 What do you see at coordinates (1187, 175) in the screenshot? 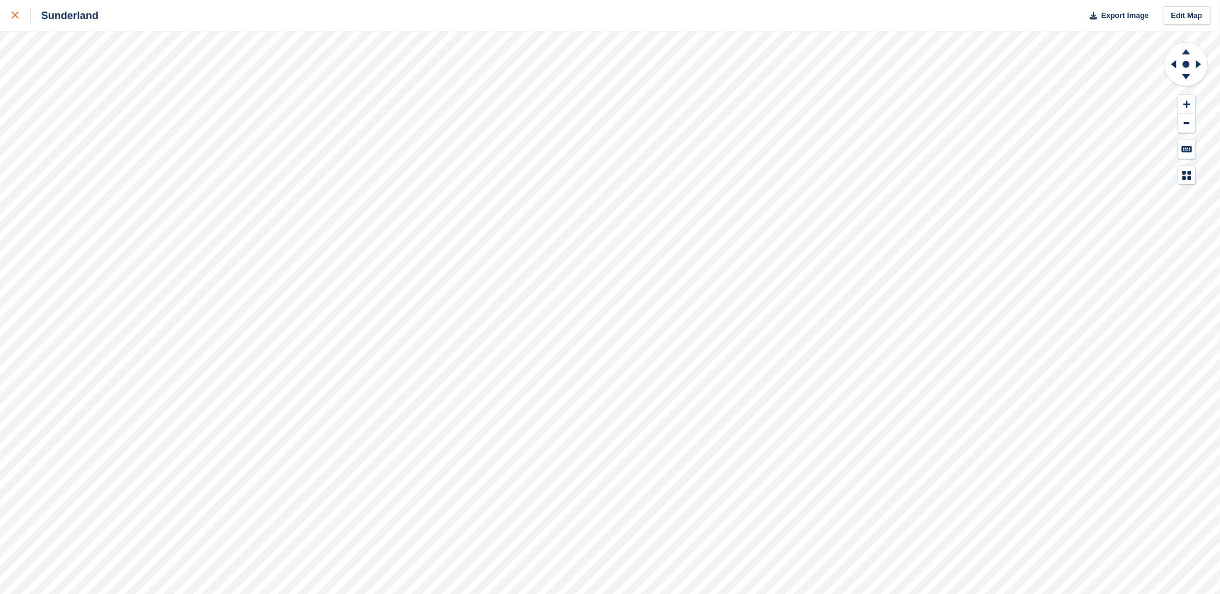
I see `button: Map Legend` at bounding box center [1187, 175].